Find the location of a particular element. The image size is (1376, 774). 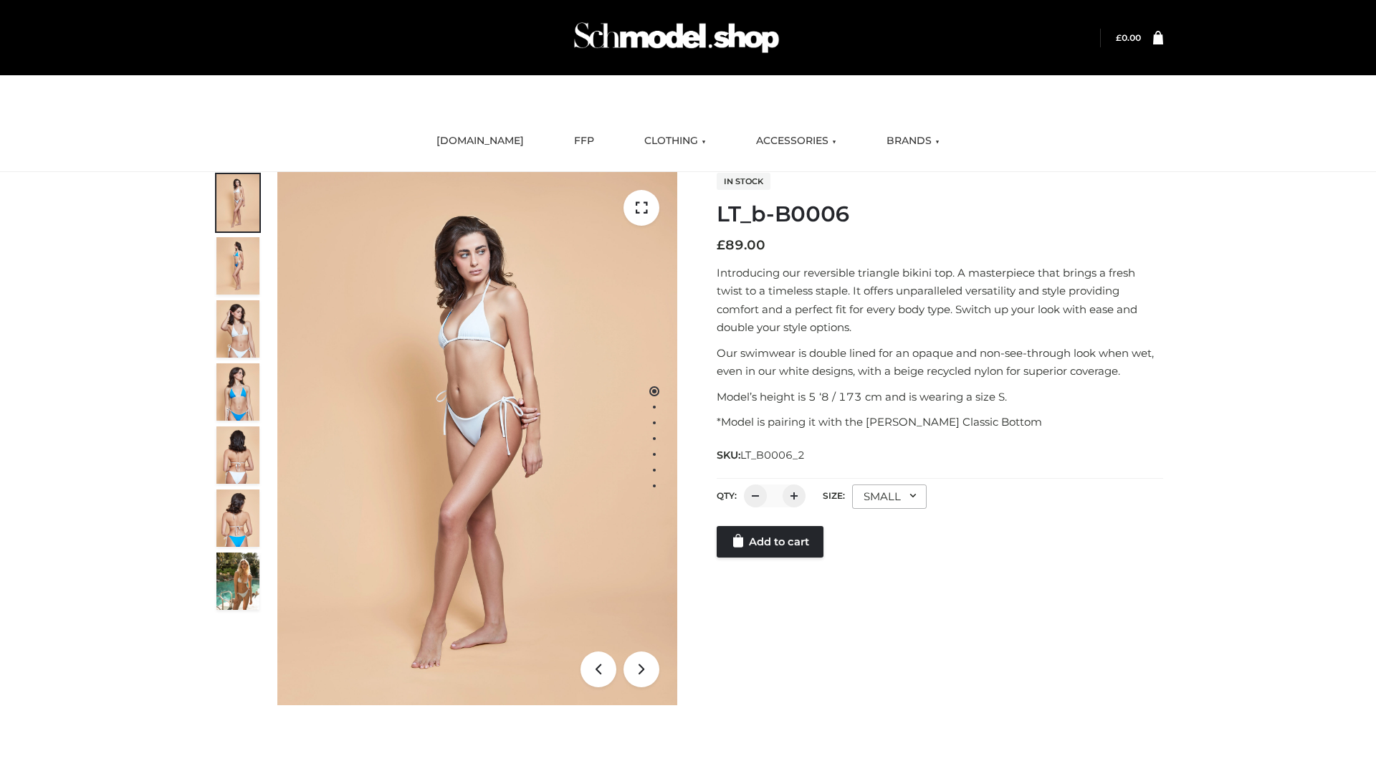

a: CLOTHING is located at coordinates (675, 141).